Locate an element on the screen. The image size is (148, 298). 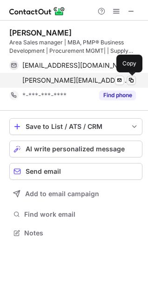
span: Find work email is located at coordinates (82, 214).